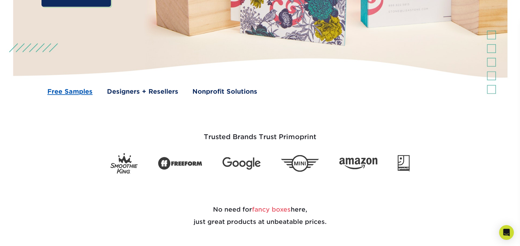 Image resolution: width=520 pixels, height=246 pixels. I want to click on img: Mini, so click(300, 164).